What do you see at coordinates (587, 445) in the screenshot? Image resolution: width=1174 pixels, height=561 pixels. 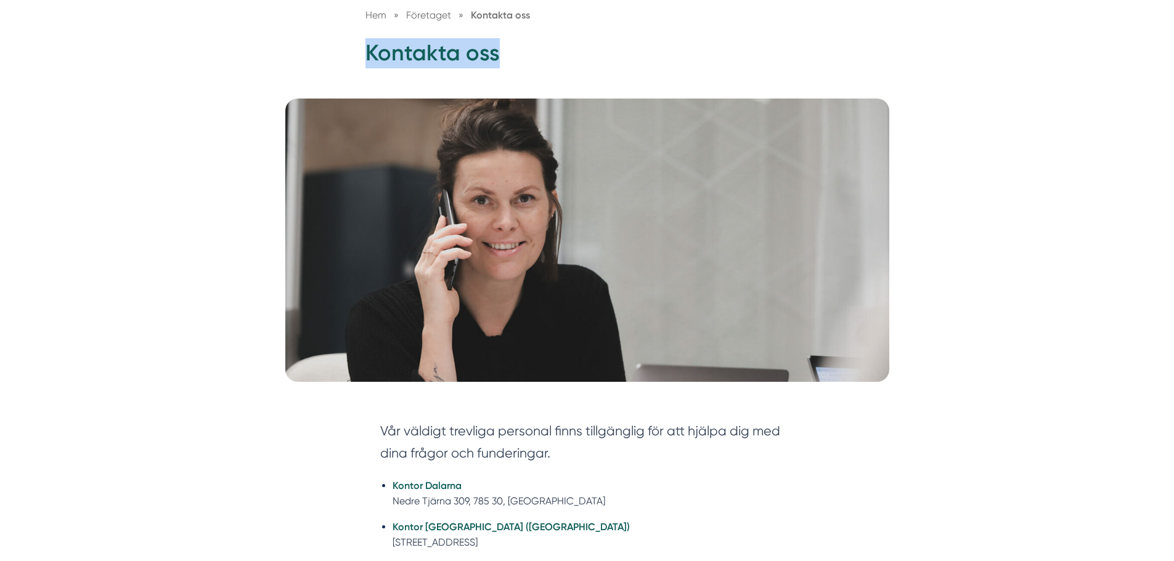 I see `section: Vår väldigt trevliga personal finns tillgänglig för att hjälpa dig med dina frågor och funderingar.` at bounding box center [587, 445].